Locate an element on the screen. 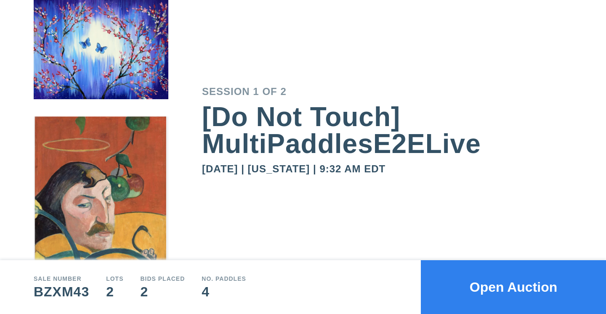  div: Sale number is located at coordinates (61, 279).